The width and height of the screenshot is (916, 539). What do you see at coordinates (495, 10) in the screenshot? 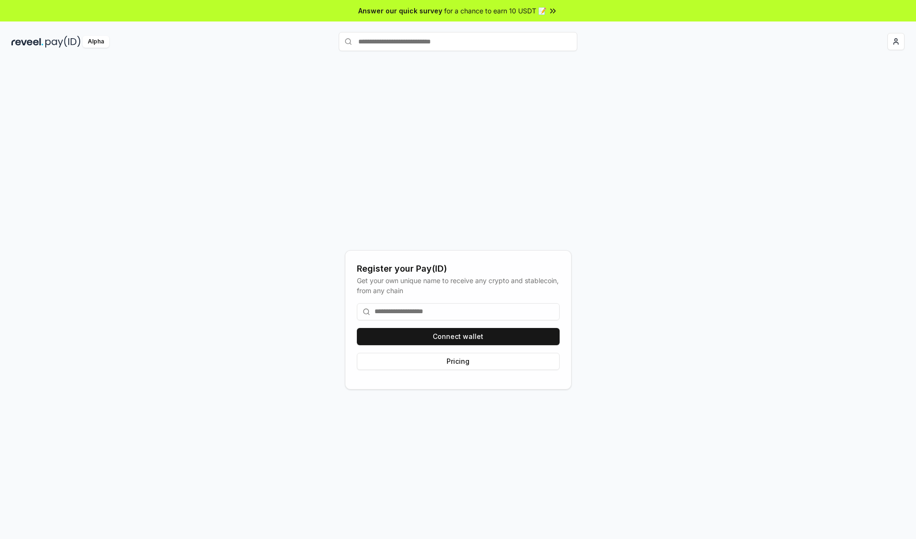
I see `span: for a chance to earn 10 USDT 📝` at bounding box center [495, 10].